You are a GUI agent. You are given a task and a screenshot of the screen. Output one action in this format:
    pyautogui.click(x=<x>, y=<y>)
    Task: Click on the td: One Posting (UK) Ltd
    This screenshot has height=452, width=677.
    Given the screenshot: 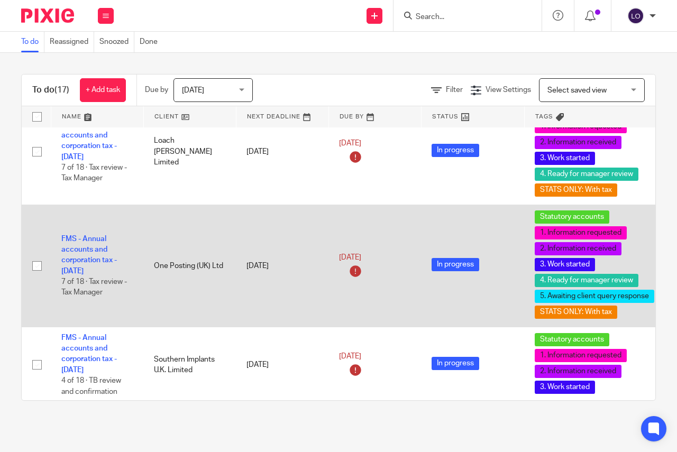 What is the action you would take?
    pyautogui.click(x=189, y=265)
    